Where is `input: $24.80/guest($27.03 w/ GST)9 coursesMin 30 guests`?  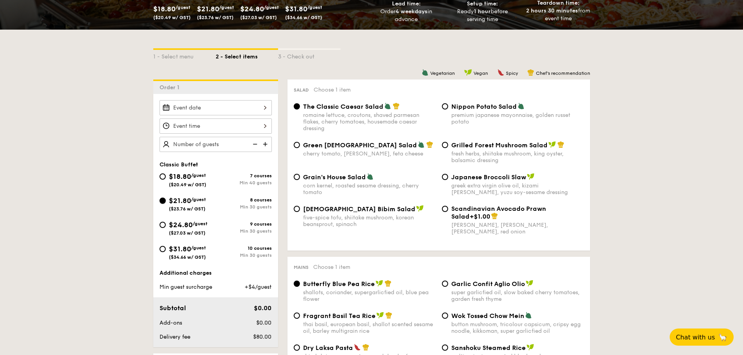 input: $24.80/guest($27.03 w/ GST)9 coursesMin 30 guests is located at coordinates (163, 225).